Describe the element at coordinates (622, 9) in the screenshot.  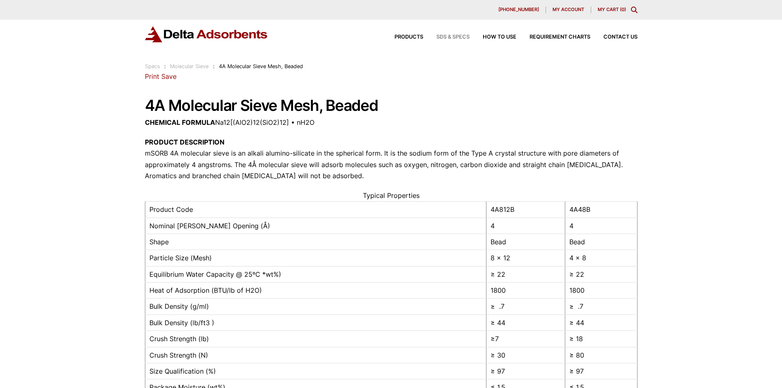
I see `span: 0` at that location.